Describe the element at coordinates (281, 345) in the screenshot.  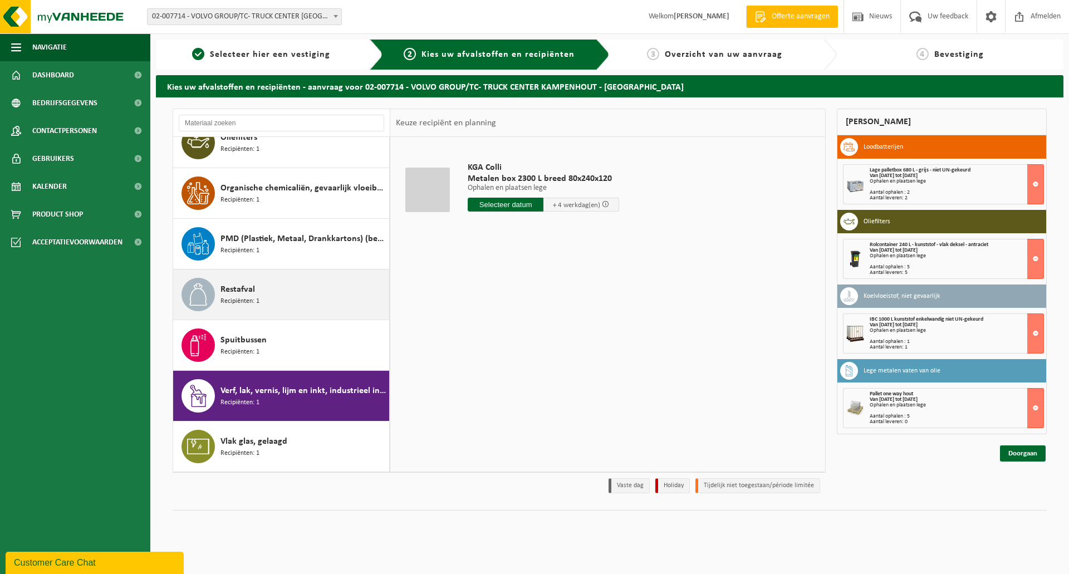
I see `button: Spuitbussen Recipiënten: 1` at that location.